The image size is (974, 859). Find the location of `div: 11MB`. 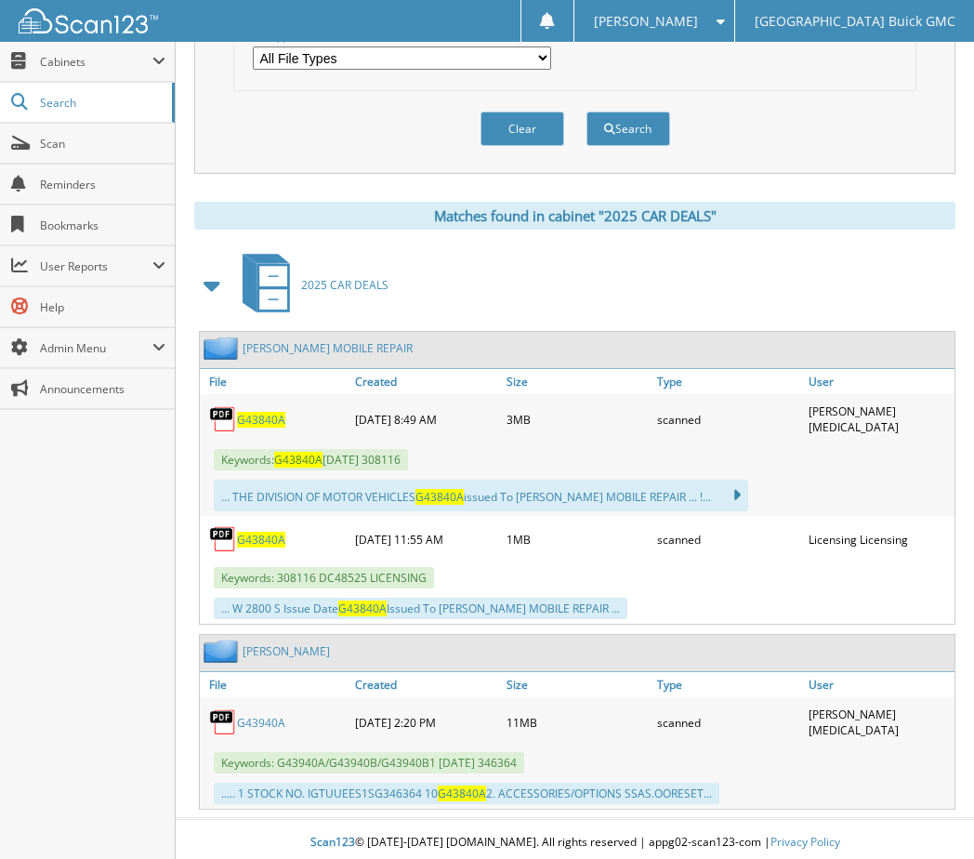

div: 11MB is located at coordinates (577, 722).